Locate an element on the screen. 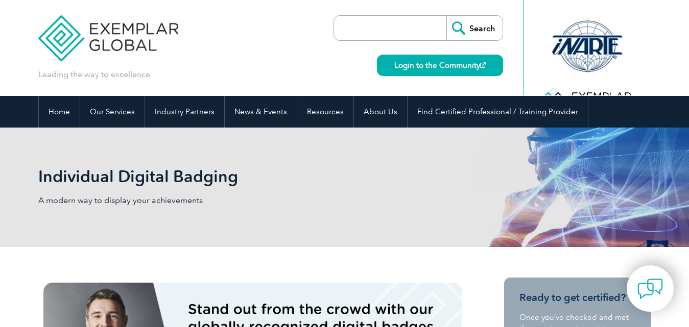 Image resolution: width=689 pixels, height=327 pixels. p: Leading the way to excellence is located at coordinates (94, 75).